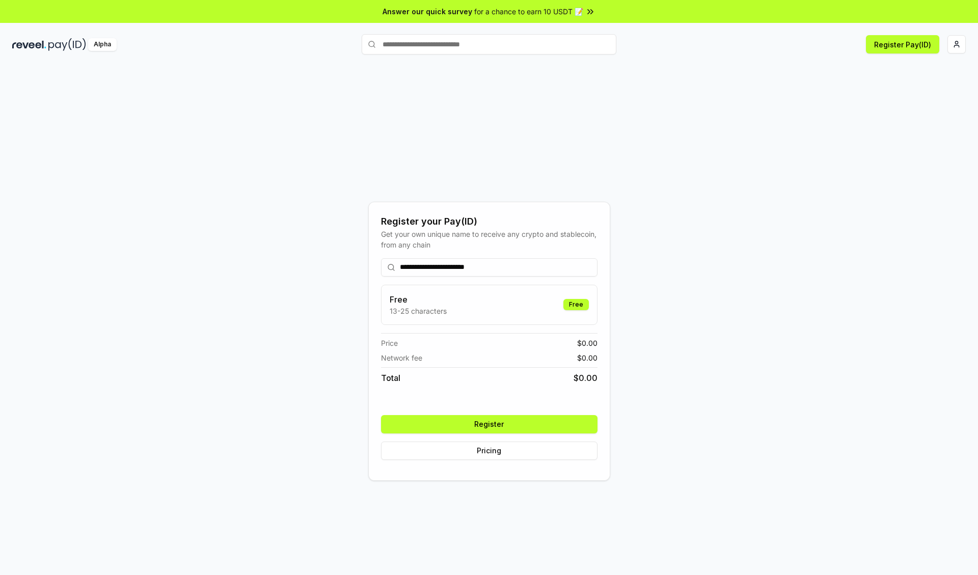  What do you see at coordinates (489, 239) in the screenshot?
I see `div: Get your own unique name to receive any crypto and stablecoin, from any chain` at bounding box center [489, 239].